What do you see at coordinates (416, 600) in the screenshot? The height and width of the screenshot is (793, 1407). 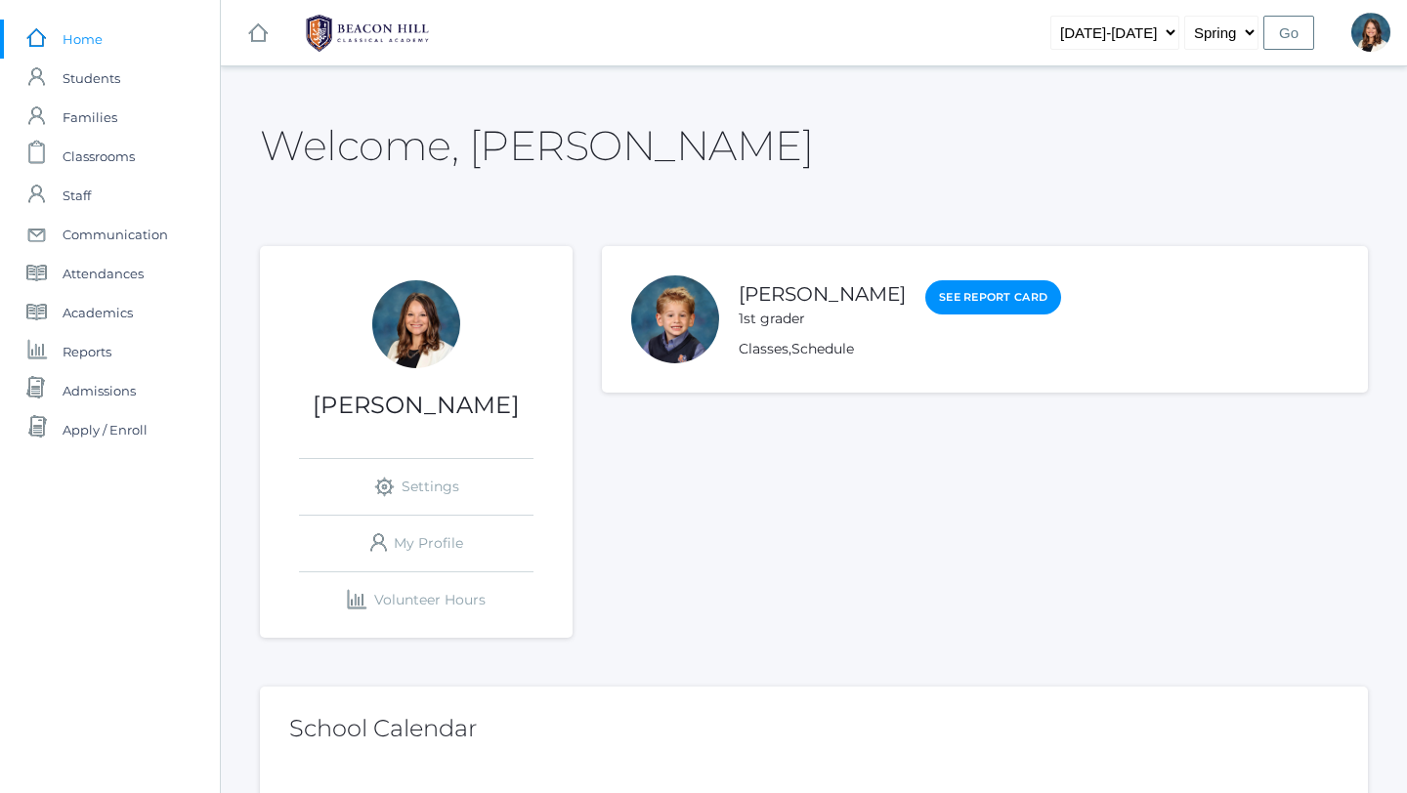 I see `a: Volunteer Hours` at bounding box center [416, 600].